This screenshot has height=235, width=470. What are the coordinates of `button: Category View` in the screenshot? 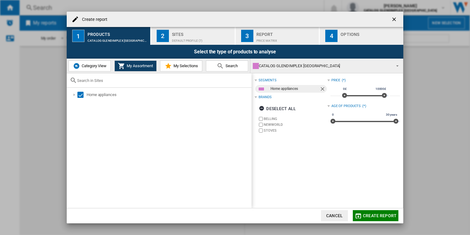 It's located at (90, 66).